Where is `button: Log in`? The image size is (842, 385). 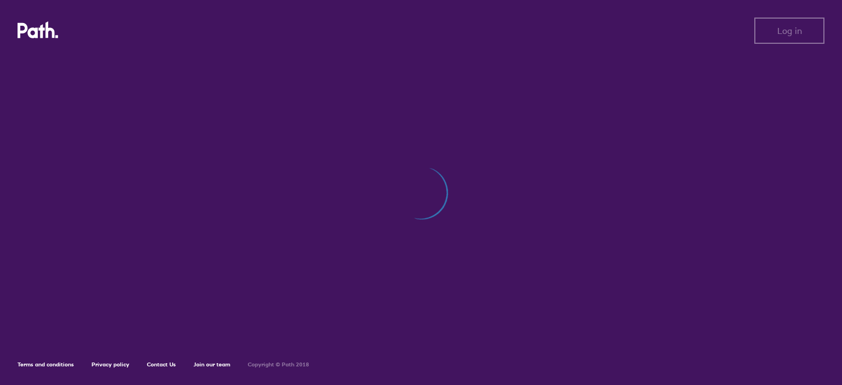 button: Log in is located at coordinates (789, 31).